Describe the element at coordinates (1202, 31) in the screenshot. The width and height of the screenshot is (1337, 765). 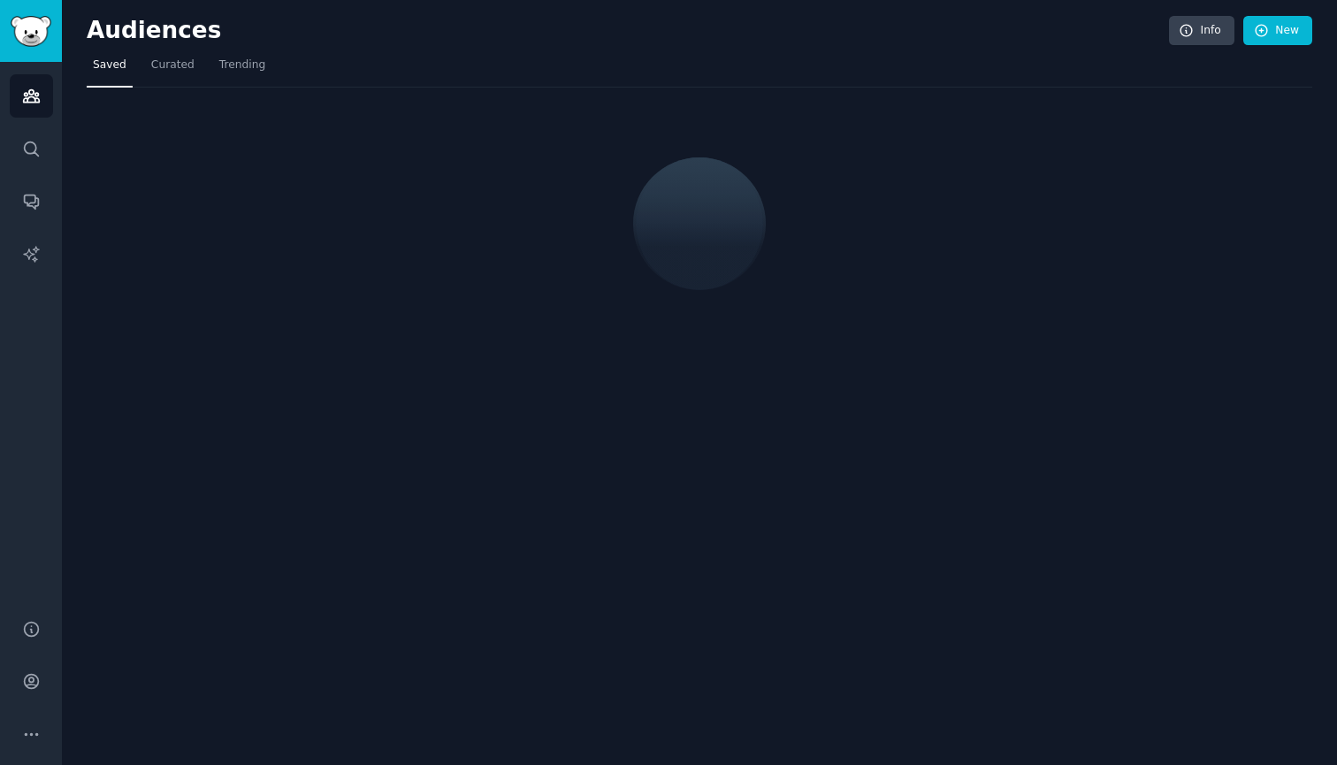
I see `a: Info` at that location.